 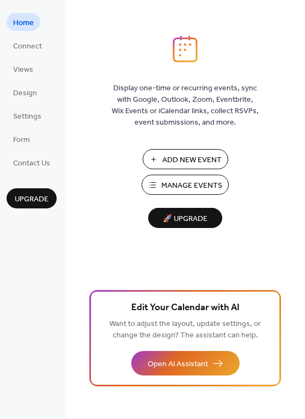 I want to click on button: 🚀 Upgrade, so click(x=185, y=218).